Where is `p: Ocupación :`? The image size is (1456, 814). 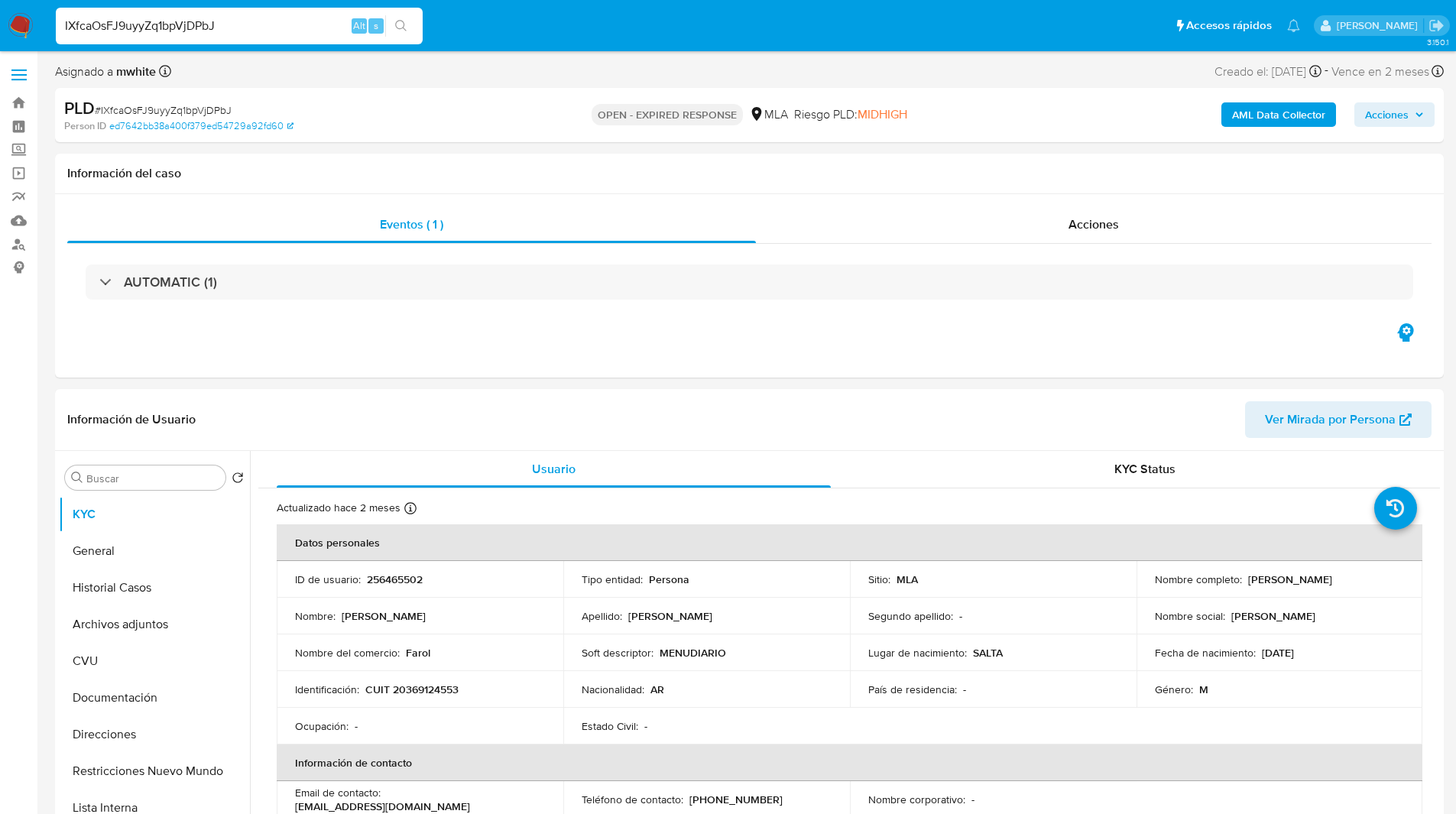
p: Ocupación : is located at coordinates (322, 726).